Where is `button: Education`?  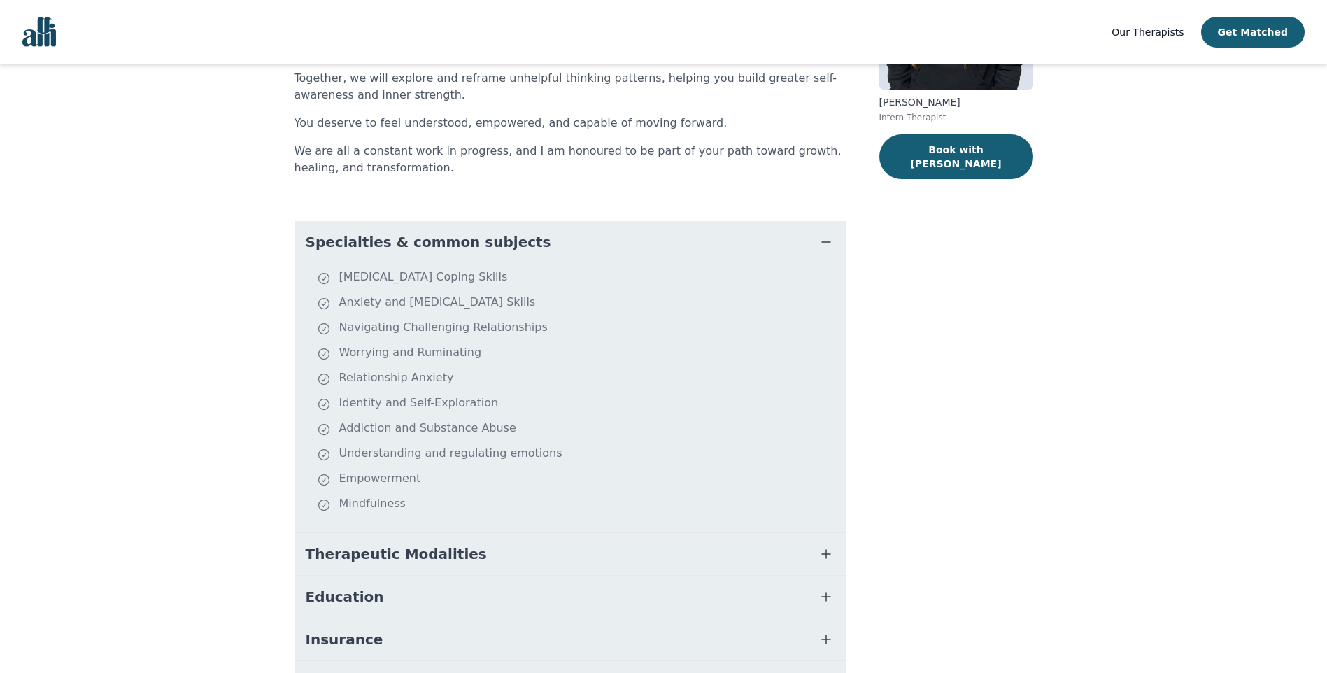 button: Education is located at coordinates (570, 597).